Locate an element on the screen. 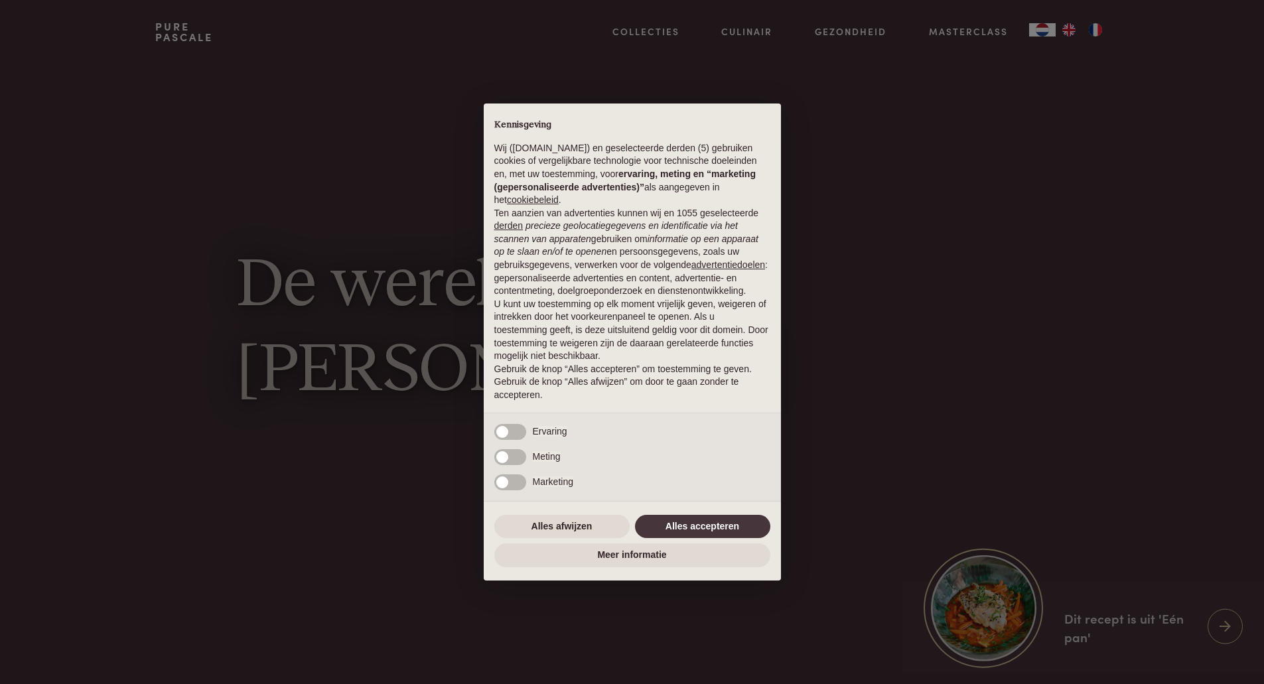 This screenshot has height=684, width=1264. span: Meting is located at coordinates (547, 456).